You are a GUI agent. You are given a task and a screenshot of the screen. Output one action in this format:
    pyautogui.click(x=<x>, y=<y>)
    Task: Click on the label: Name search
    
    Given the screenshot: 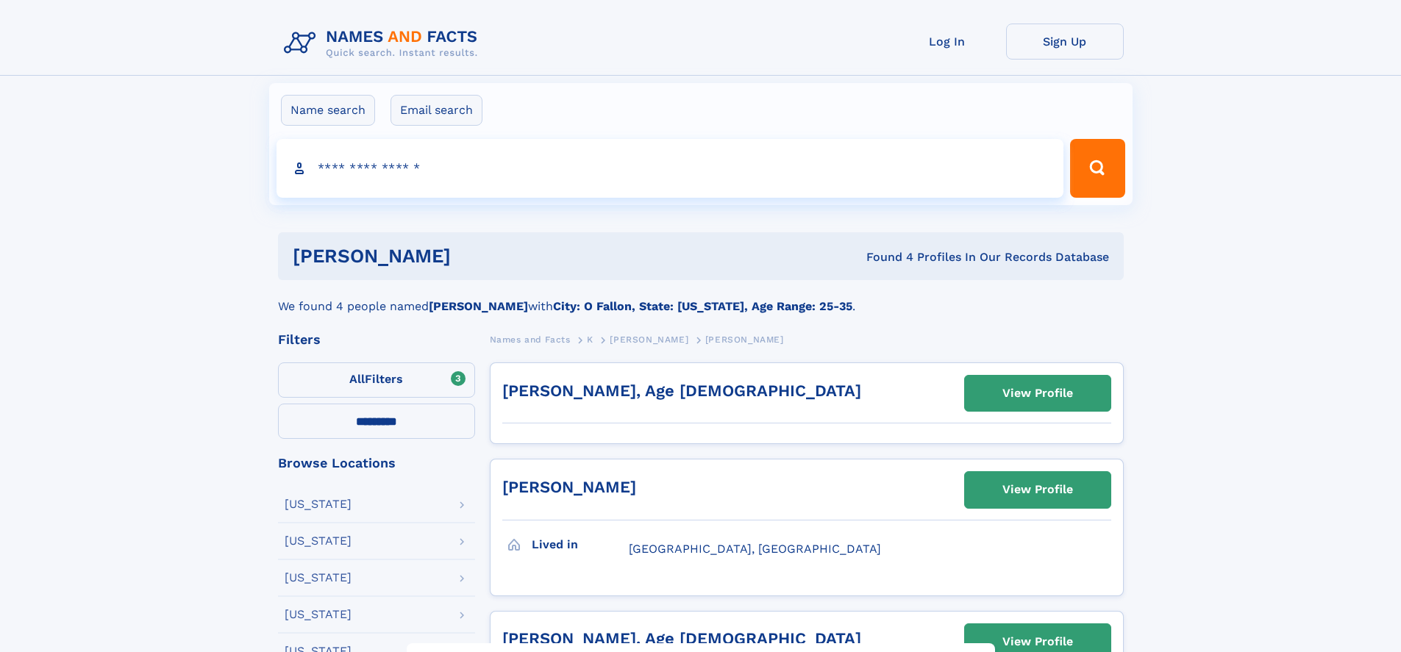 What is the action you would take?
    pyautogui.click(x=328, y=110)
    